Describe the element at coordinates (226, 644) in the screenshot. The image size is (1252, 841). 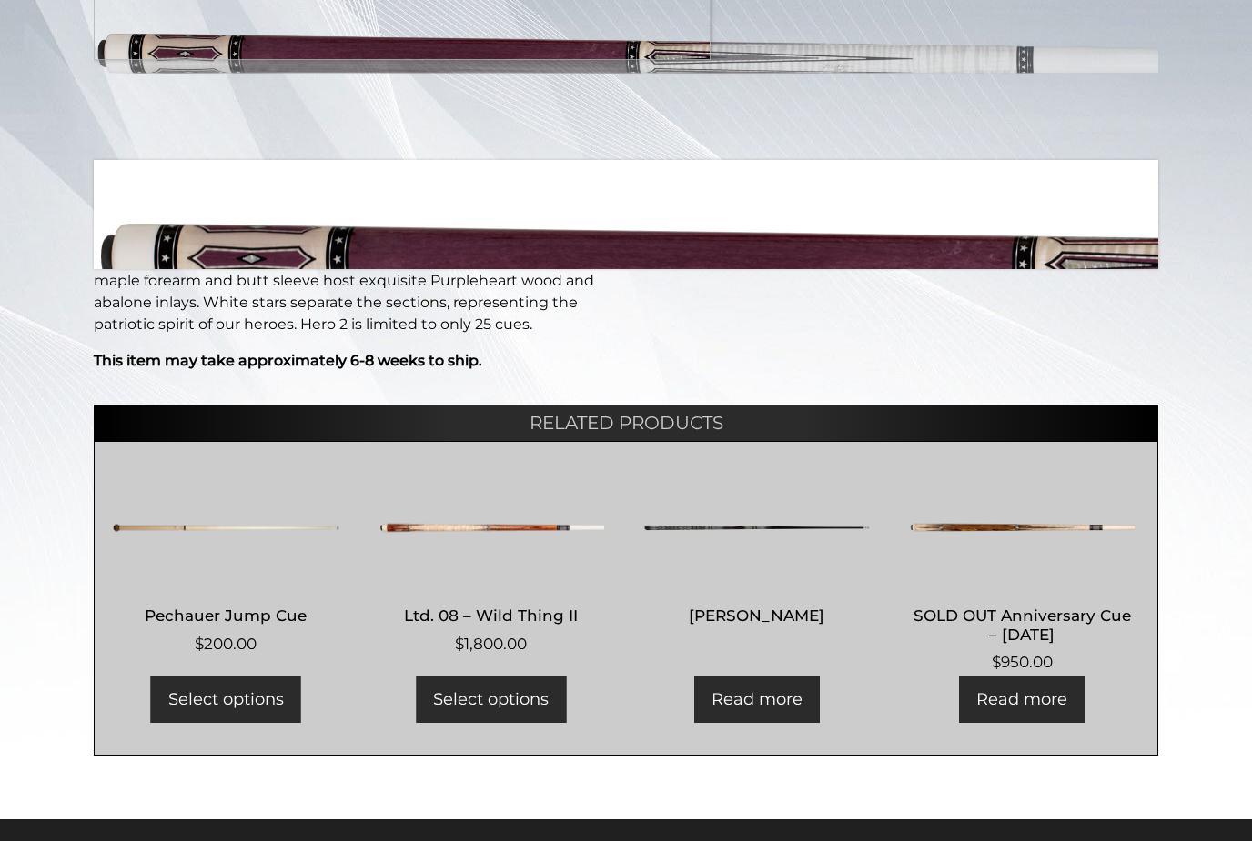
I see `bdi: 200.00` at that location.